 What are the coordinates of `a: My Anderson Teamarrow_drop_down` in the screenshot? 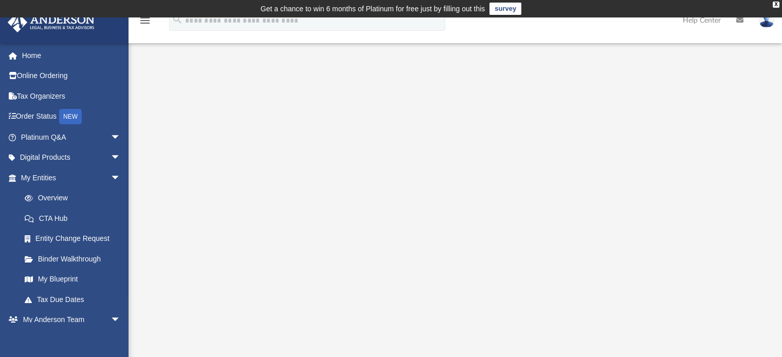 It's located at (69, 320).